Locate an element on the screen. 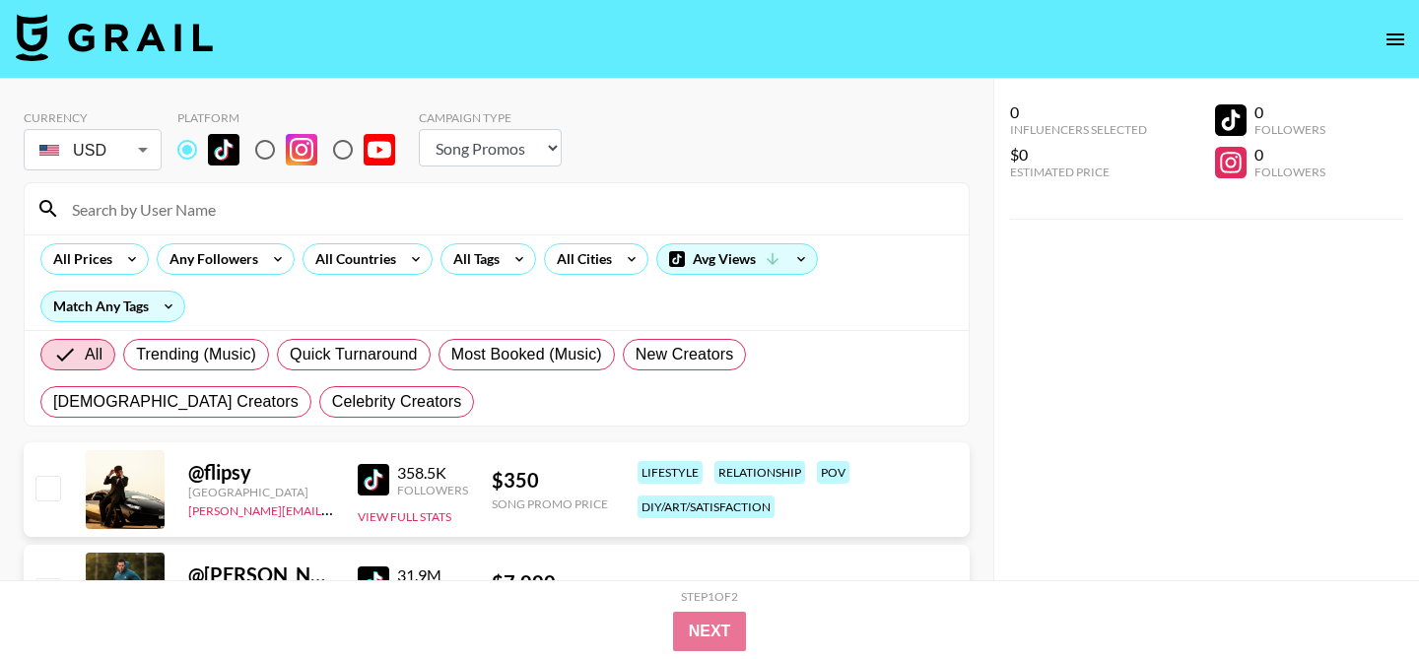  div: lifestyle is located at coordinates (670, 472).